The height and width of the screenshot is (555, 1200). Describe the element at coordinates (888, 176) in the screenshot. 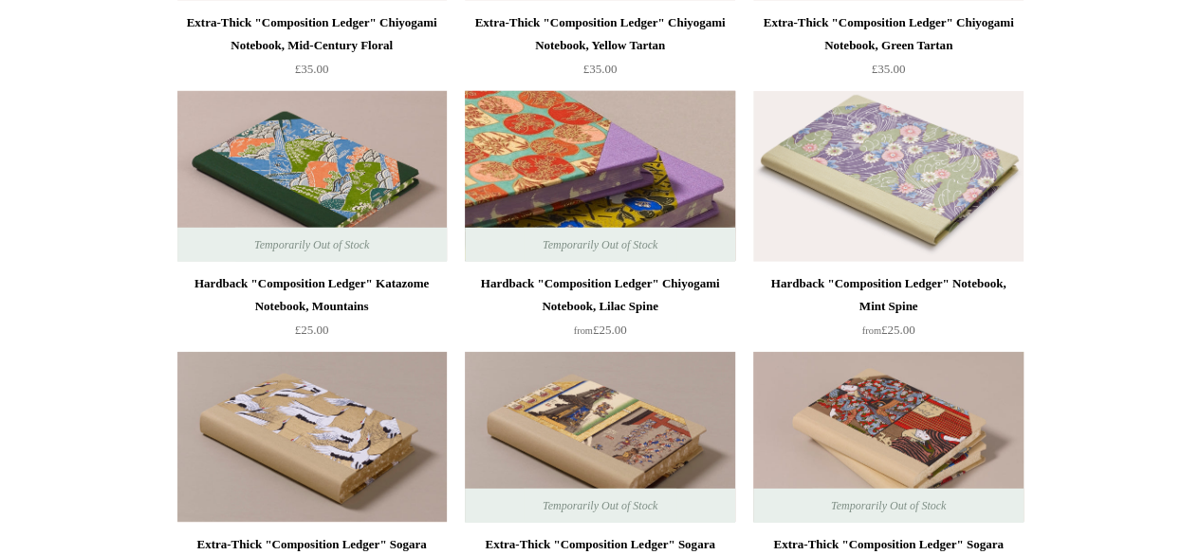

I see `img: Hardback "Composition Ledger" Notebook, Mint Spine` at that location.